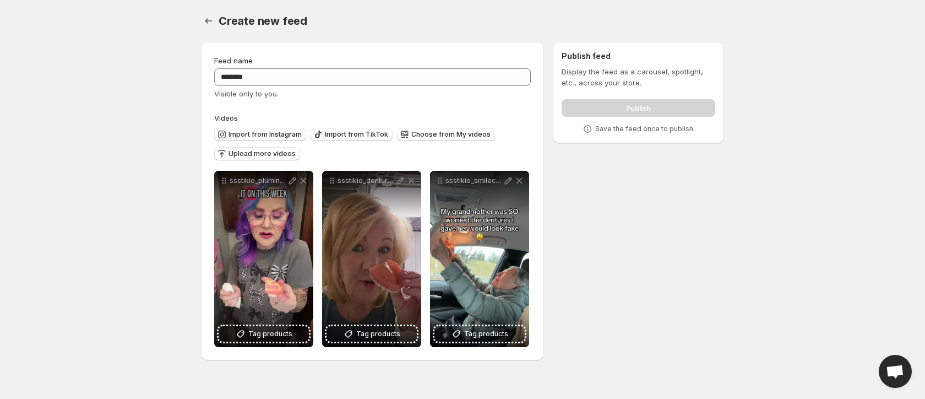  Describe the element at coordinates (895, 371) in the screenshot. I see `a: Open chat` at that location.